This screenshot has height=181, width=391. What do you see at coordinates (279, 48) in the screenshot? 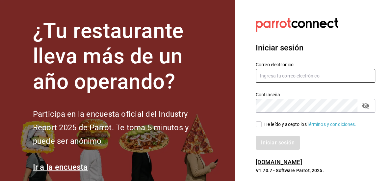
I see `font: Iniciar sesión` at bounding box center [279, 48].